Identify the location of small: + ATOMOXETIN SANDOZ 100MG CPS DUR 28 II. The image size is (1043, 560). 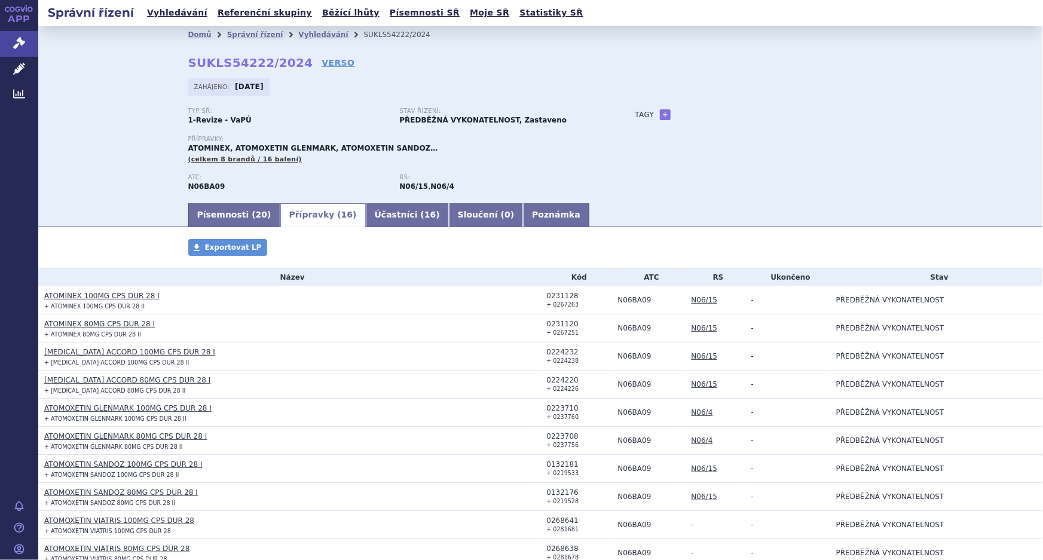
(111, 475).